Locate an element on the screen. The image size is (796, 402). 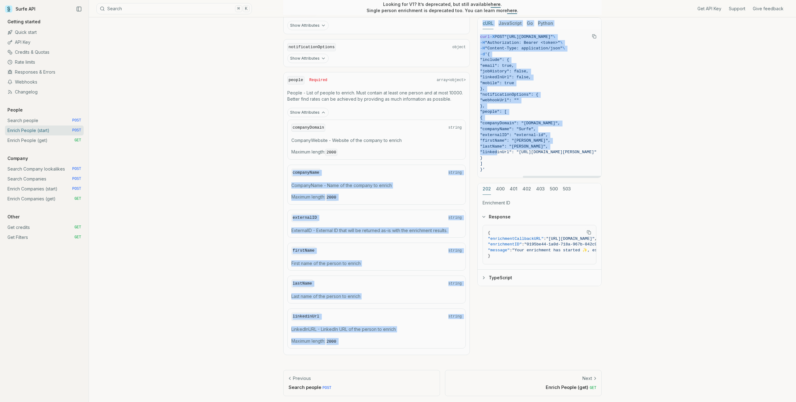
p: People - List of people to enrich. Must contain at least one person and at most 10000. Better fin... is located at coordinates (376, 96).